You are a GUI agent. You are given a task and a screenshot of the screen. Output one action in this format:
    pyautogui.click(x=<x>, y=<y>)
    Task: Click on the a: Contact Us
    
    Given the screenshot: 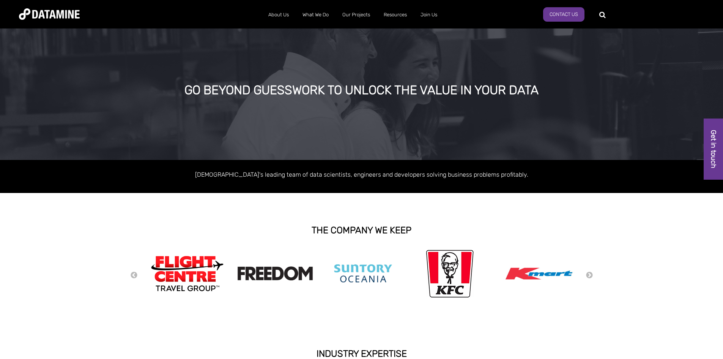 What is the action you would take?
    pyautogui.click(x=564, y=14)
    